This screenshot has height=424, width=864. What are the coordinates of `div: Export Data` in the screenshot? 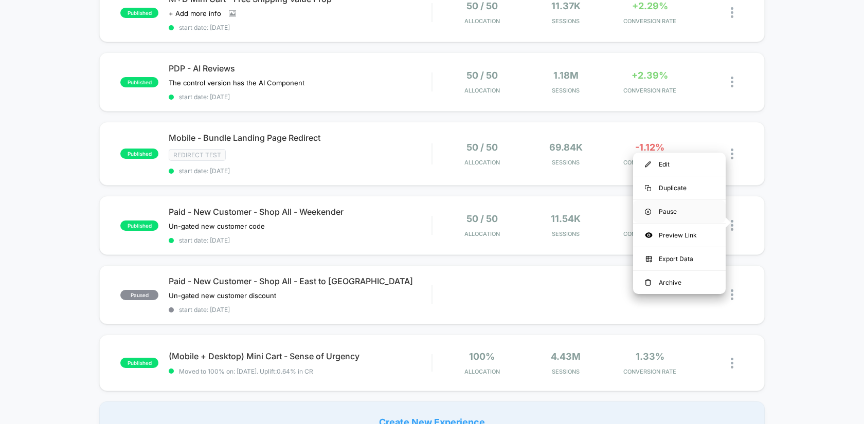 It's located at (679, 259).